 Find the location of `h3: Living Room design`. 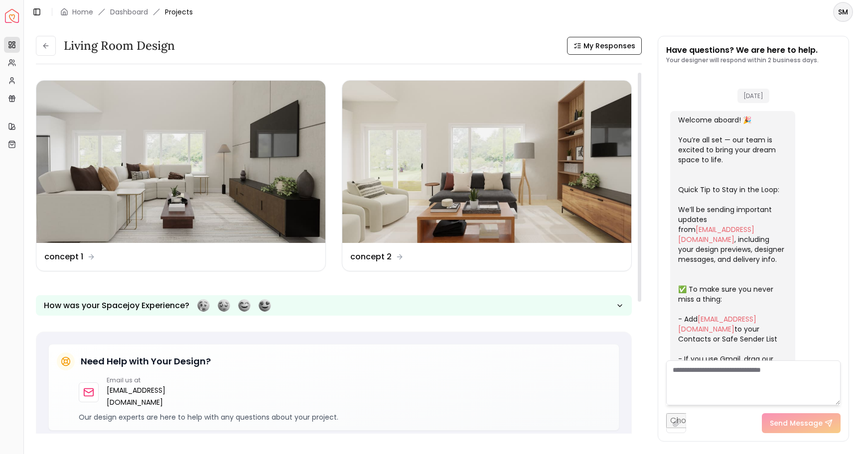

h3: Living Room design is located at coordinates (119, 46).